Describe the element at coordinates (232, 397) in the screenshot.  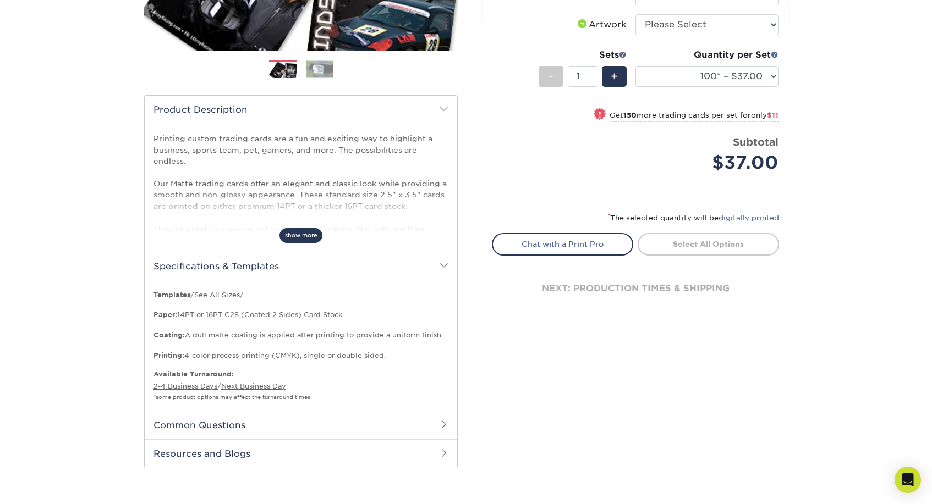
I see `small: *some product options may affect the turnaround times` at that location.